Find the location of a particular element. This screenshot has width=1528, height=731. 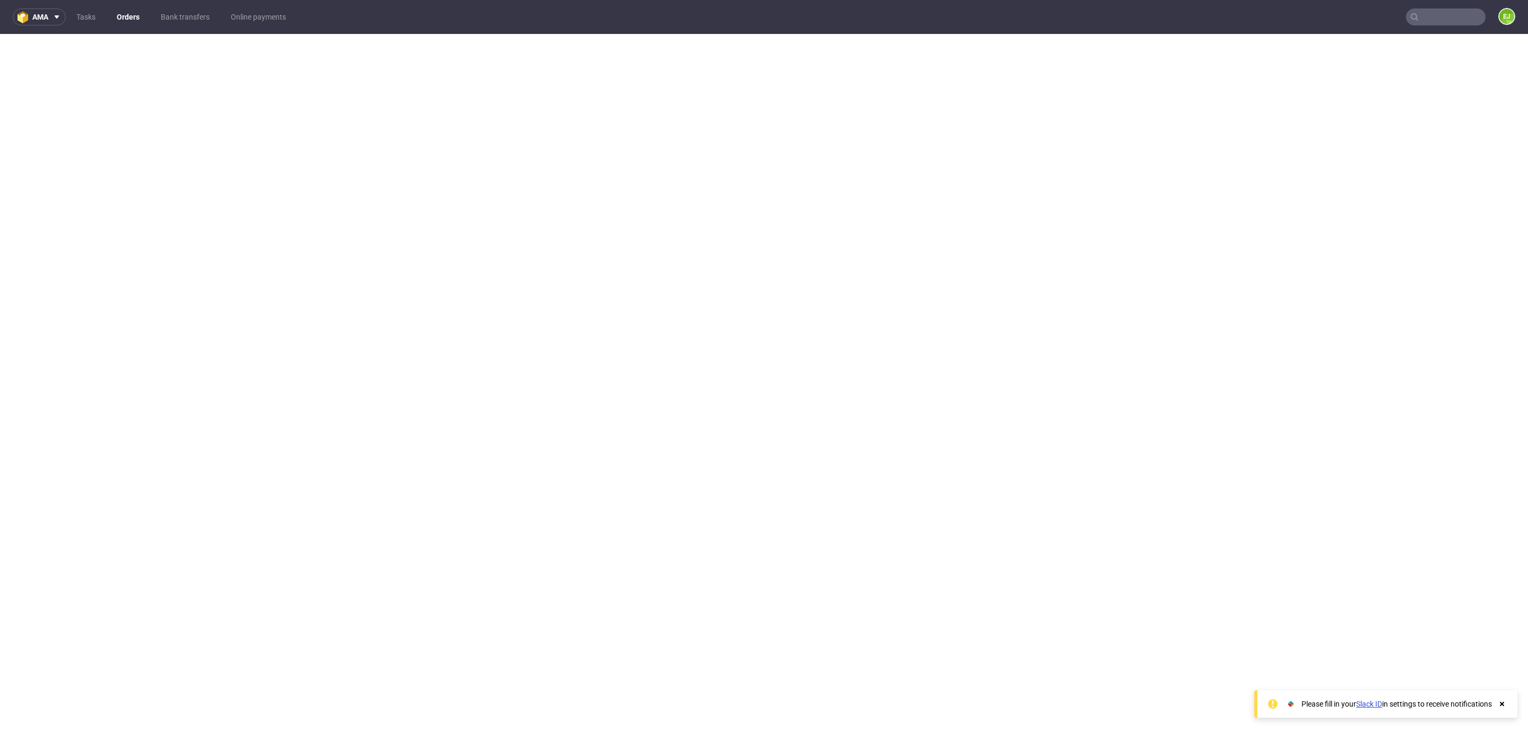

img: Slack is located at coordinates (1290, 704).